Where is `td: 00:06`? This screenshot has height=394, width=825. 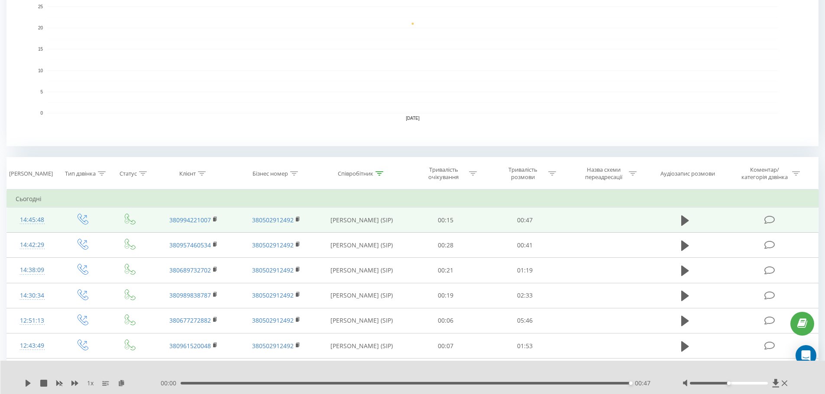 td: 00:06 is located at coordinates (445, 321).